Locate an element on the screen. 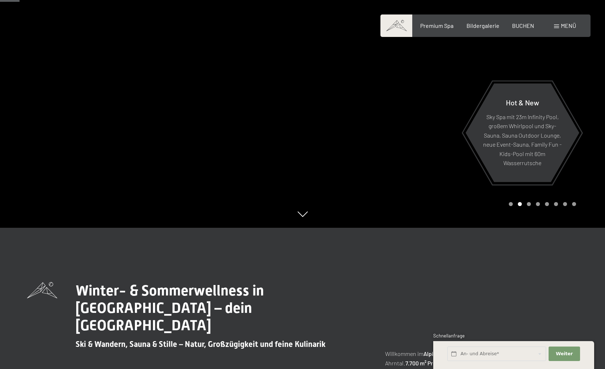 The width and height of the screenshot is (605, 369). span: Bildergalerie is located at coordinates (483, 25).